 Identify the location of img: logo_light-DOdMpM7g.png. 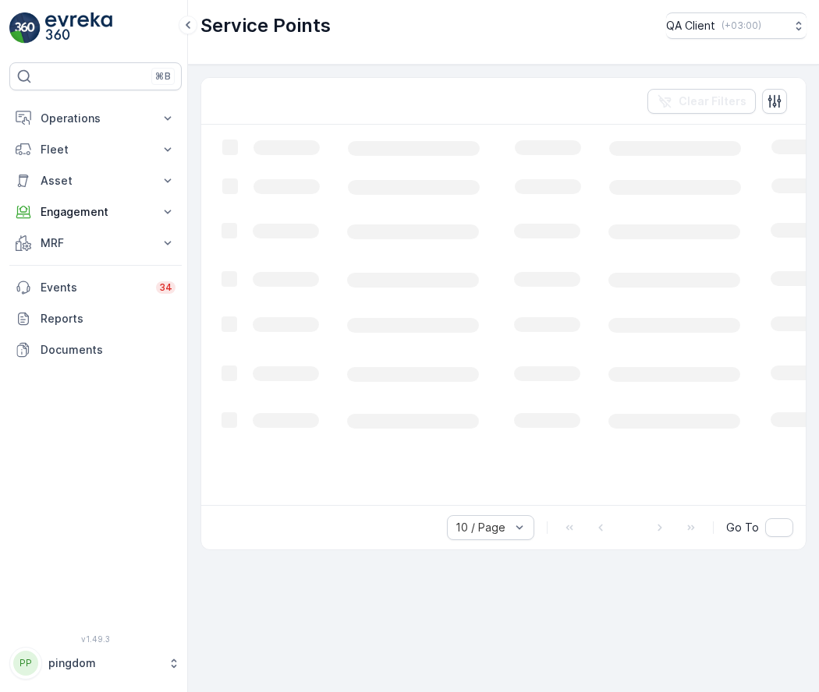
(79, 28).